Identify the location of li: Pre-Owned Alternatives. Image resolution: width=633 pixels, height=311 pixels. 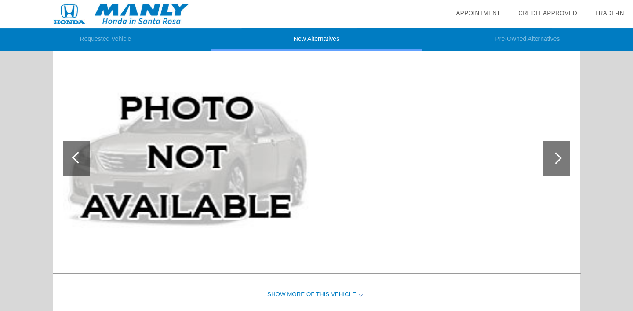
(528, 39).